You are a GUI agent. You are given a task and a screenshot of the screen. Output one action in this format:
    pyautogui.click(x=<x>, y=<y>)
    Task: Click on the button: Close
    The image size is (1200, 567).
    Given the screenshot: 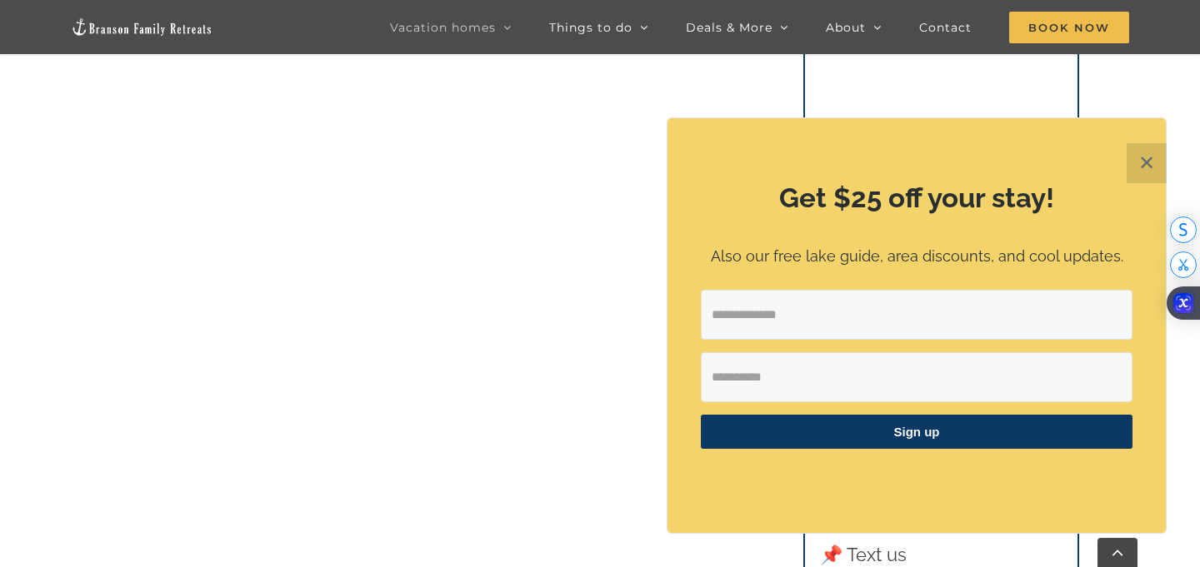 What is the action you would take?
    pyautogui.click(x=1146, y=163)
    